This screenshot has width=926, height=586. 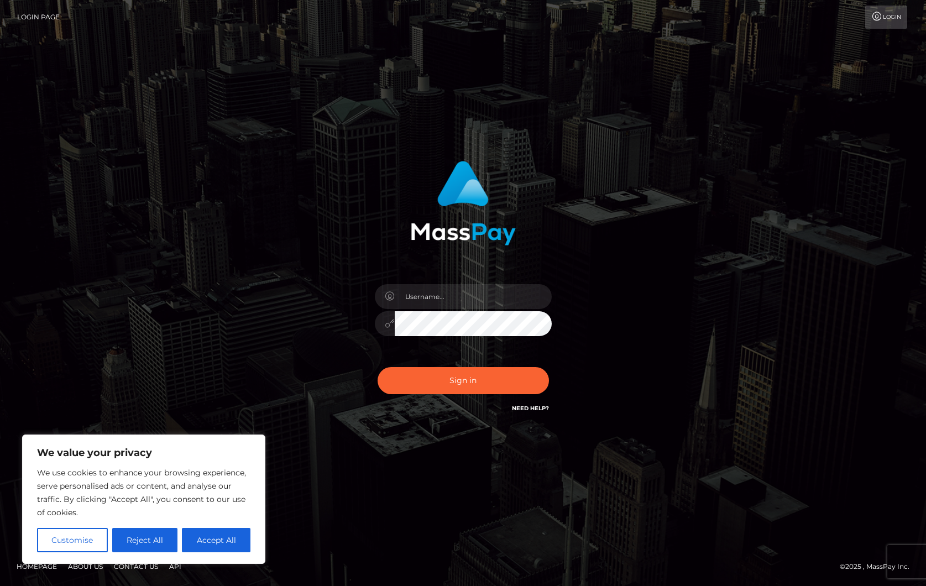 I want to click on input: Username..., so click(x=473, y=296).